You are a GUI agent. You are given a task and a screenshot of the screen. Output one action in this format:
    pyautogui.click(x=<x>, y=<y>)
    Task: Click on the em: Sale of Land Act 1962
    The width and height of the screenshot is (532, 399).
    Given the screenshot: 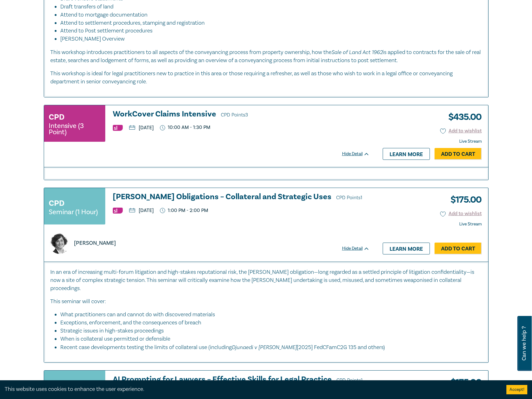 What is the action you would take?
    pyautogui.click(x=357, y=52)
    